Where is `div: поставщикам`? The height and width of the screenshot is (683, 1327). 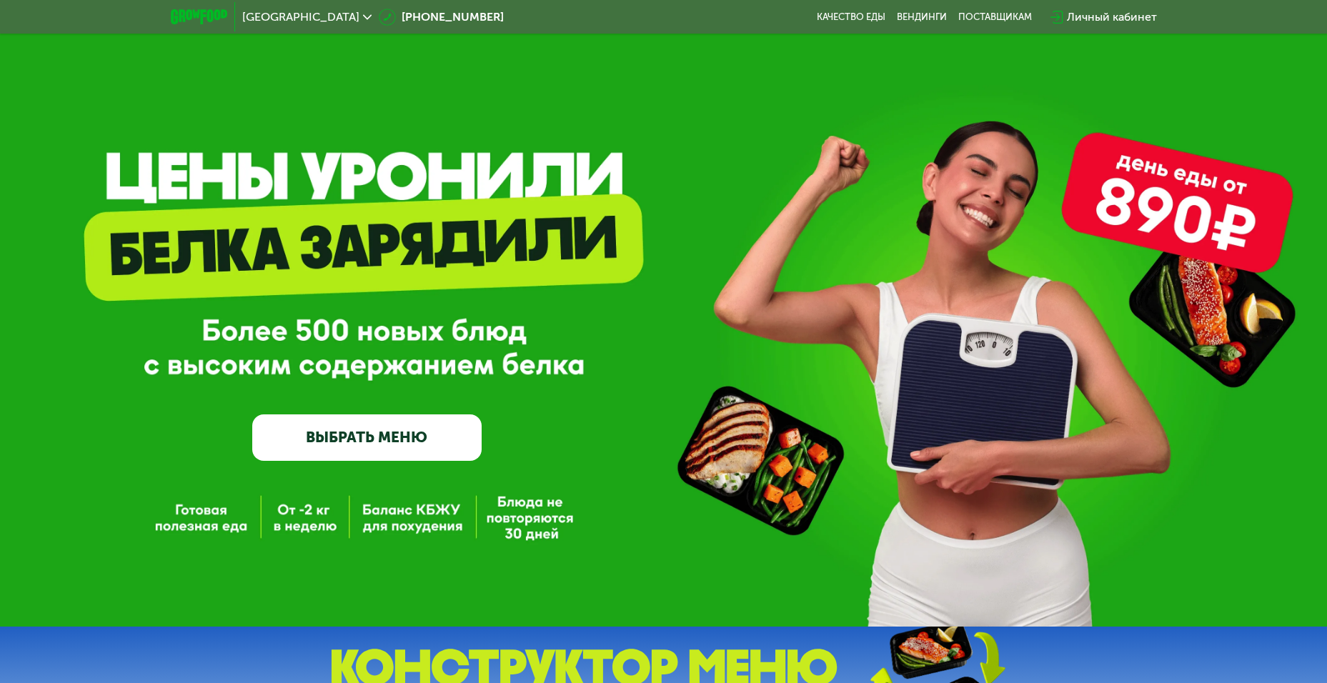 div: поставщикам is located at coordinates (995, 17).